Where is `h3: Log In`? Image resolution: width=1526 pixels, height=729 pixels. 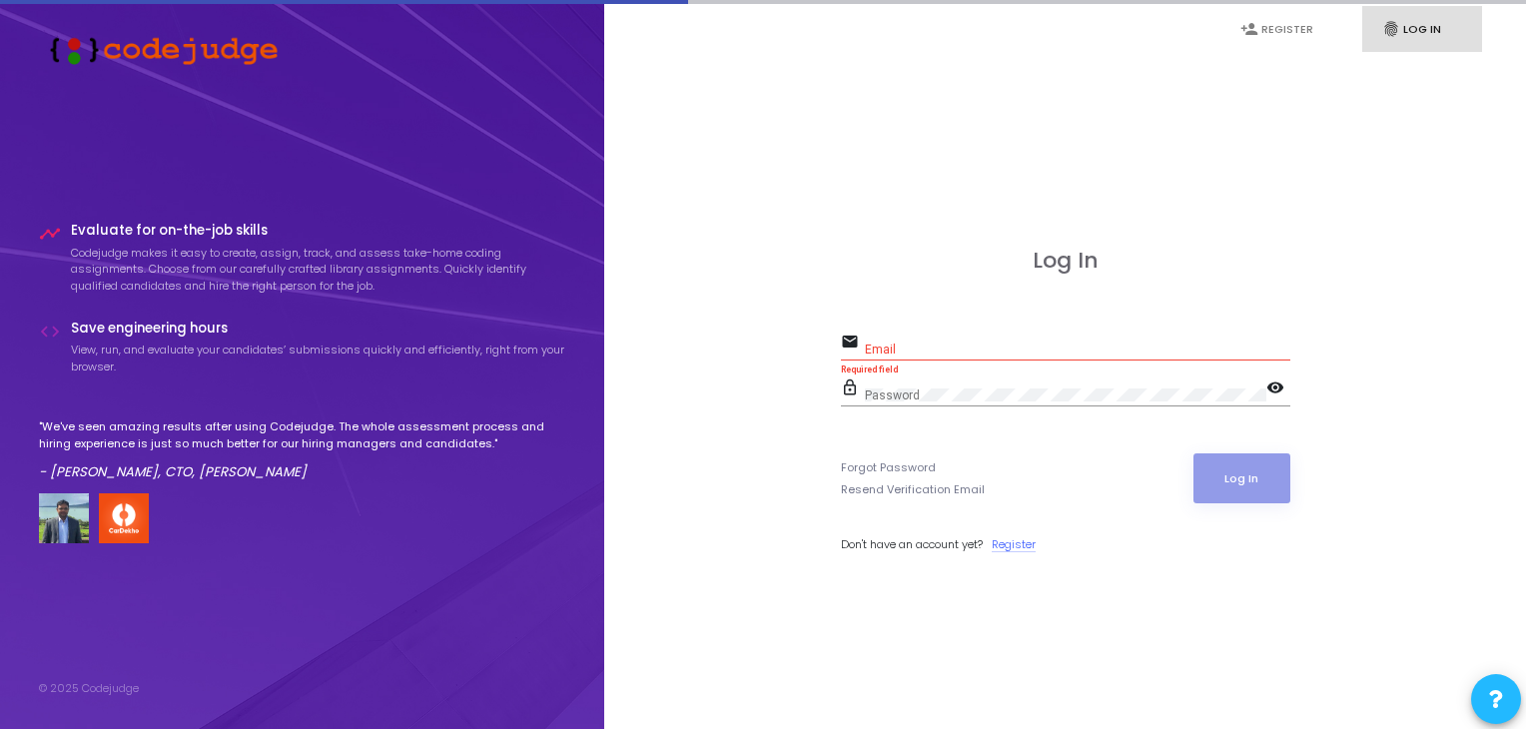
h3: Log In is located at coordinates (1065, 261).